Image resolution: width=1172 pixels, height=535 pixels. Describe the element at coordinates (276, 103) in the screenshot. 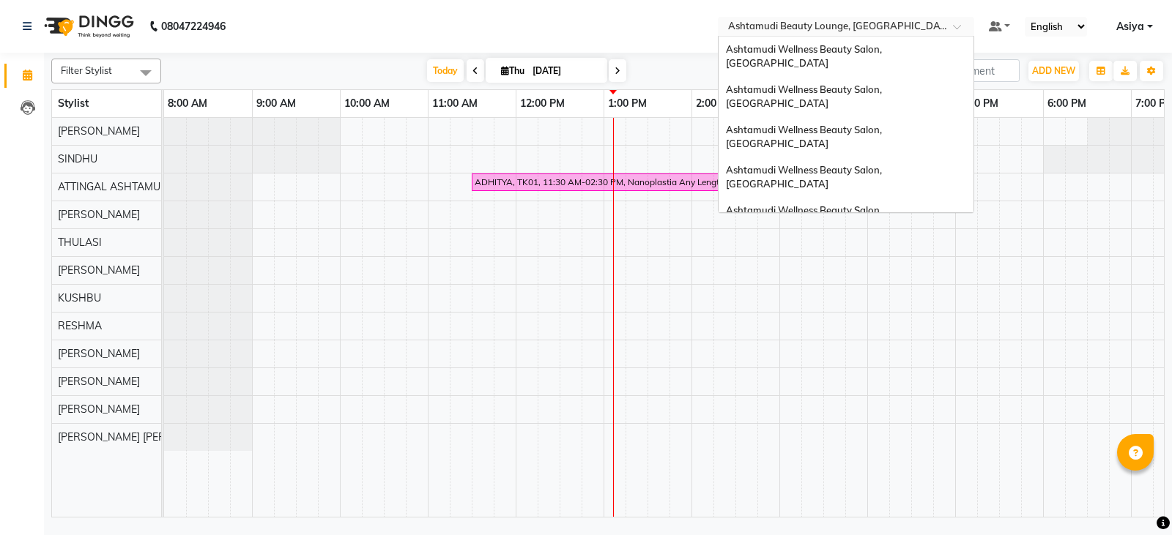

I see `a: 9:00 AM` at that location.